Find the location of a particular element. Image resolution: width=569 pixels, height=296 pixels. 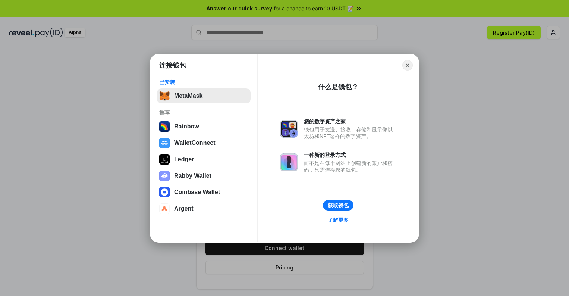

div: 获取钱包 is located at coordinates (338, 205).